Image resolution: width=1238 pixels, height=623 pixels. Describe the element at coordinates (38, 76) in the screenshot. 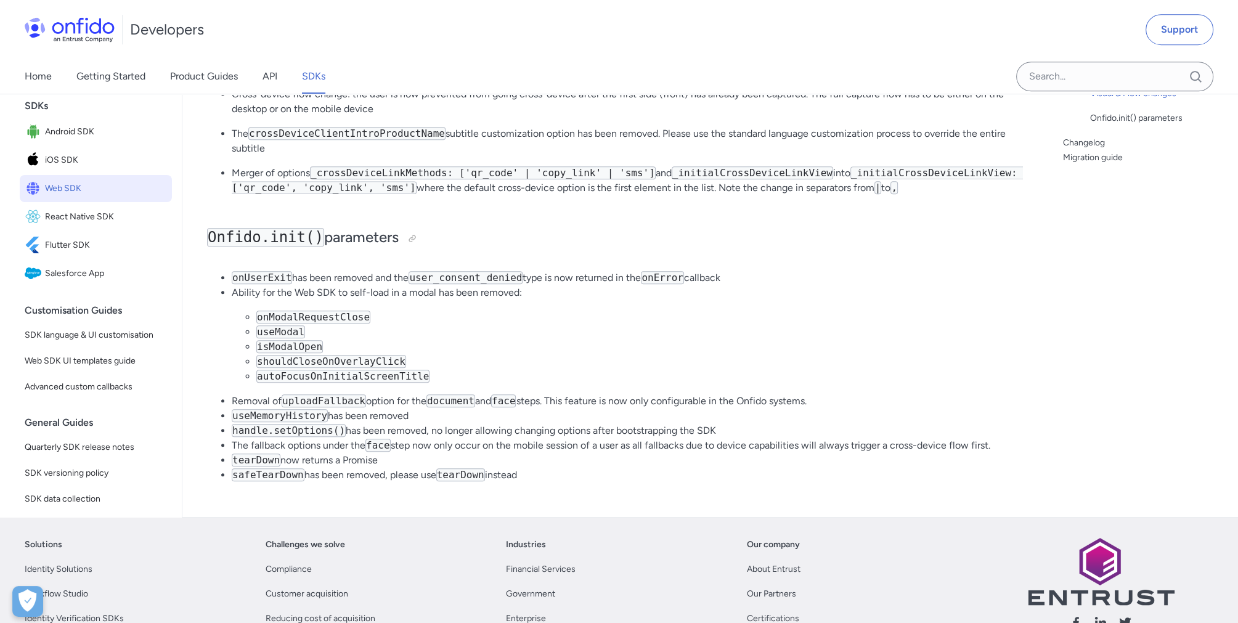

I see `a: Home` at that location.